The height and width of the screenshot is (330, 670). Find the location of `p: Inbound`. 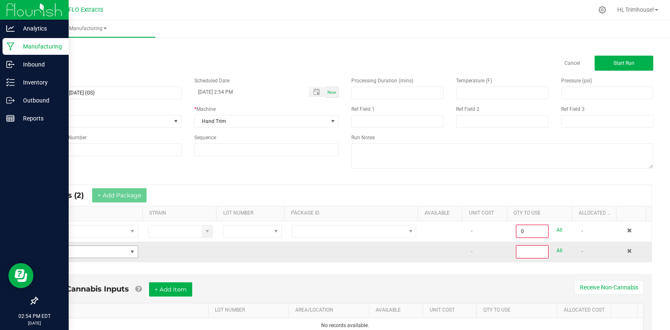

p: Inbound is located at coordinates (40, 64).